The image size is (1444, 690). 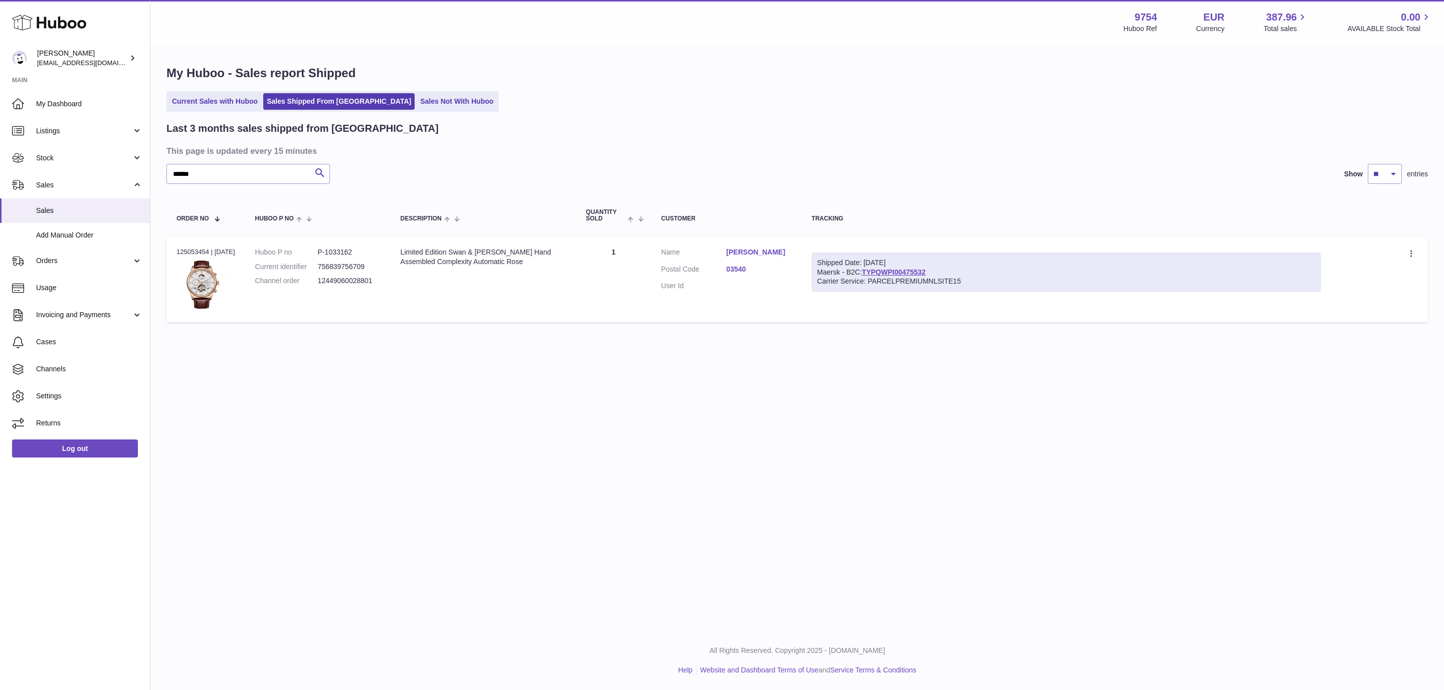 I want to click on a: Current Sales with Huboo, so click(x=215, y=101).